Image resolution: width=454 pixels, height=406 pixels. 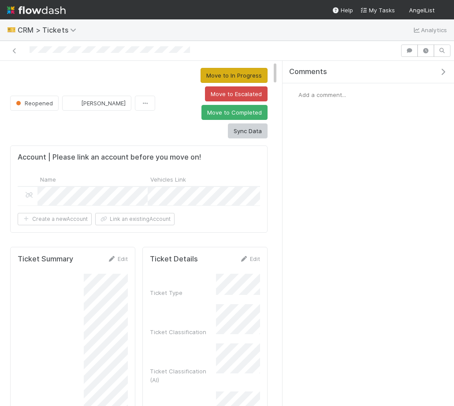 I want to click on button: Move to In Progress, so click(x=234, y=75).